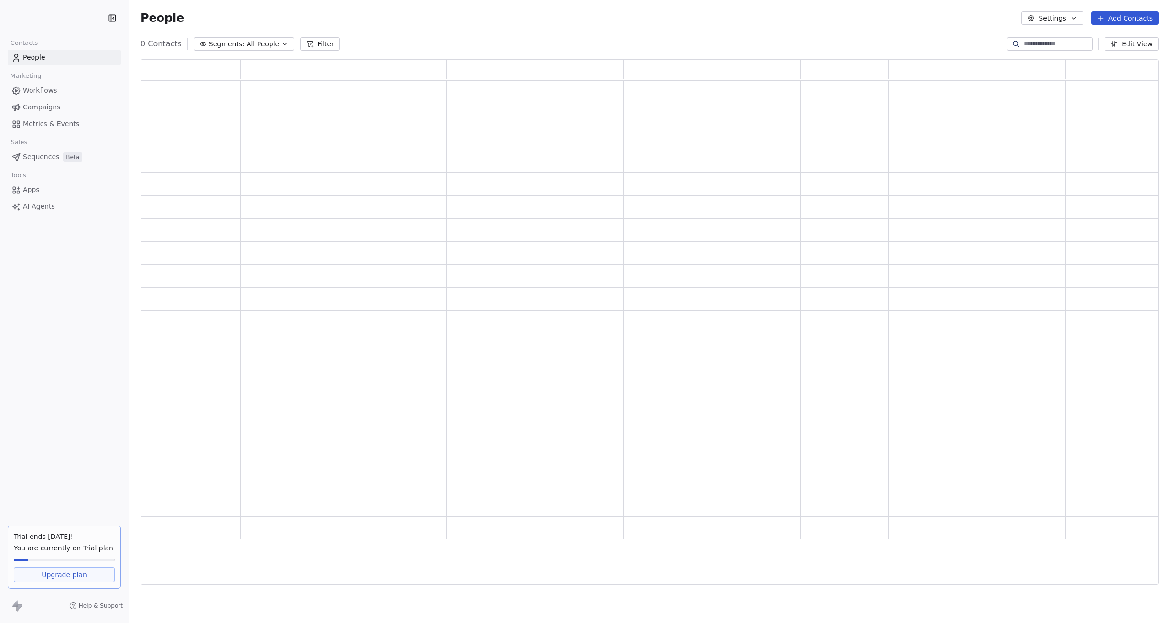  I want to click on a: Metrics & Events, so click(64, 124).